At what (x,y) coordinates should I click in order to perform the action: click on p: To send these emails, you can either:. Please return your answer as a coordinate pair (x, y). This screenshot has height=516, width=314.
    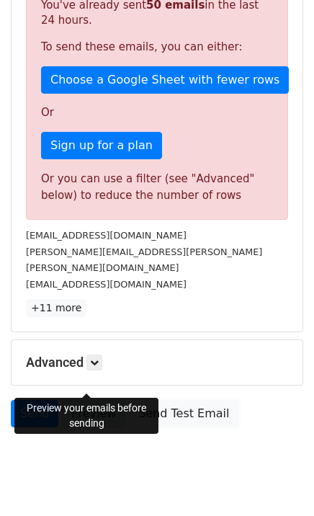
    Looking at the image, I should click on (157, 47).